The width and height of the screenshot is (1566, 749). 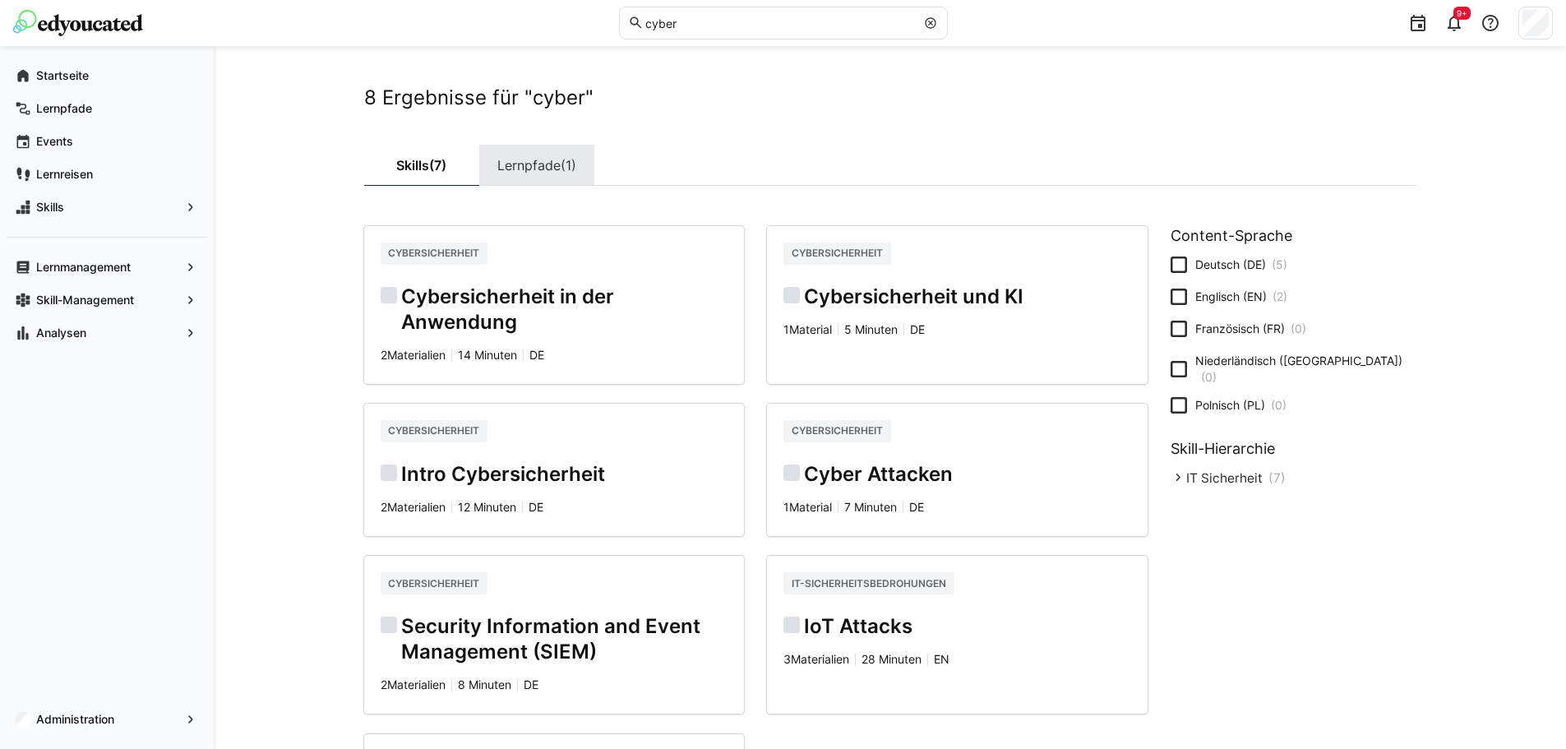 What do you see at coordinates (1293, 448) in the screenshot?
I see `h3: Skill-Hierarchie` at bounding box center [1293, 448].